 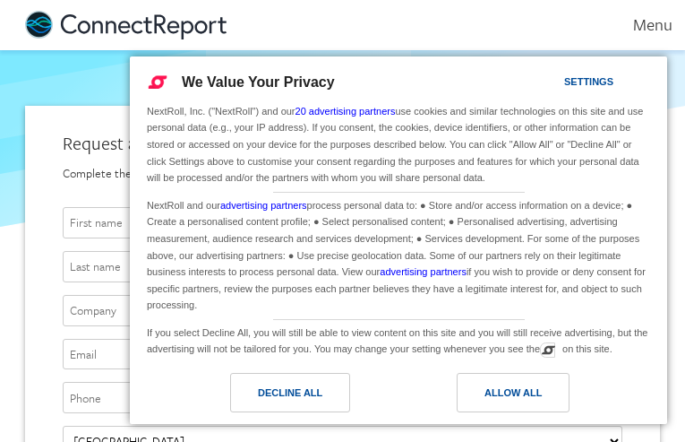 I want to click on input: Email, so click(x=342, y=354).